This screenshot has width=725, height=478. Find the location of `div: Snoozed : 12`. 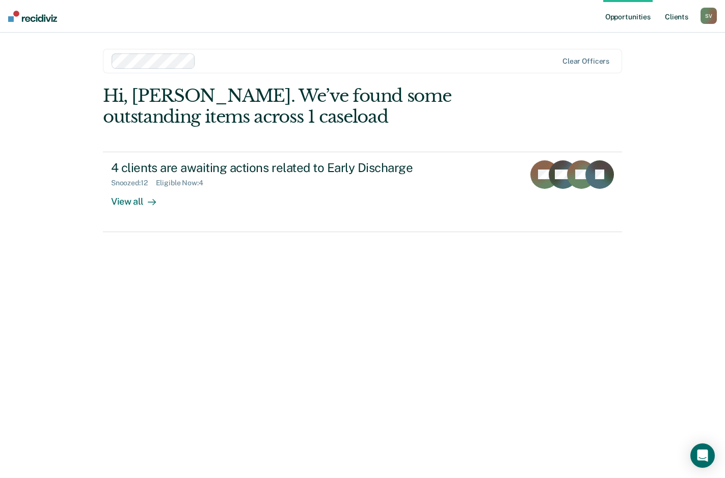

div: Snoozed : 12 is located at coordinates (133, 183).